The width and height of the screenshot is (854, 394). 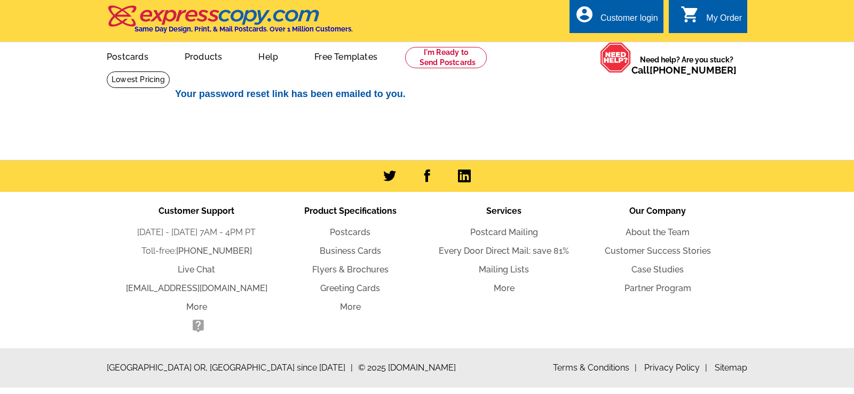 I want to click on span: Services, so click(x=504, y=211).